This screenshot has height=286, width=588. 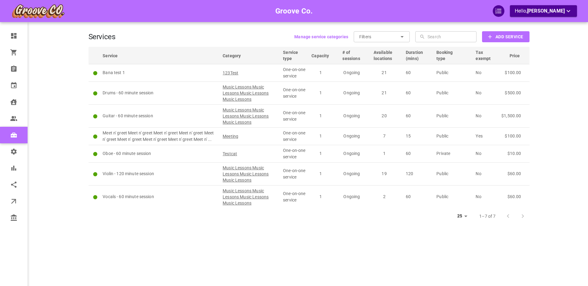 I want to click on span: Capacity, so click(x=324, y=56).